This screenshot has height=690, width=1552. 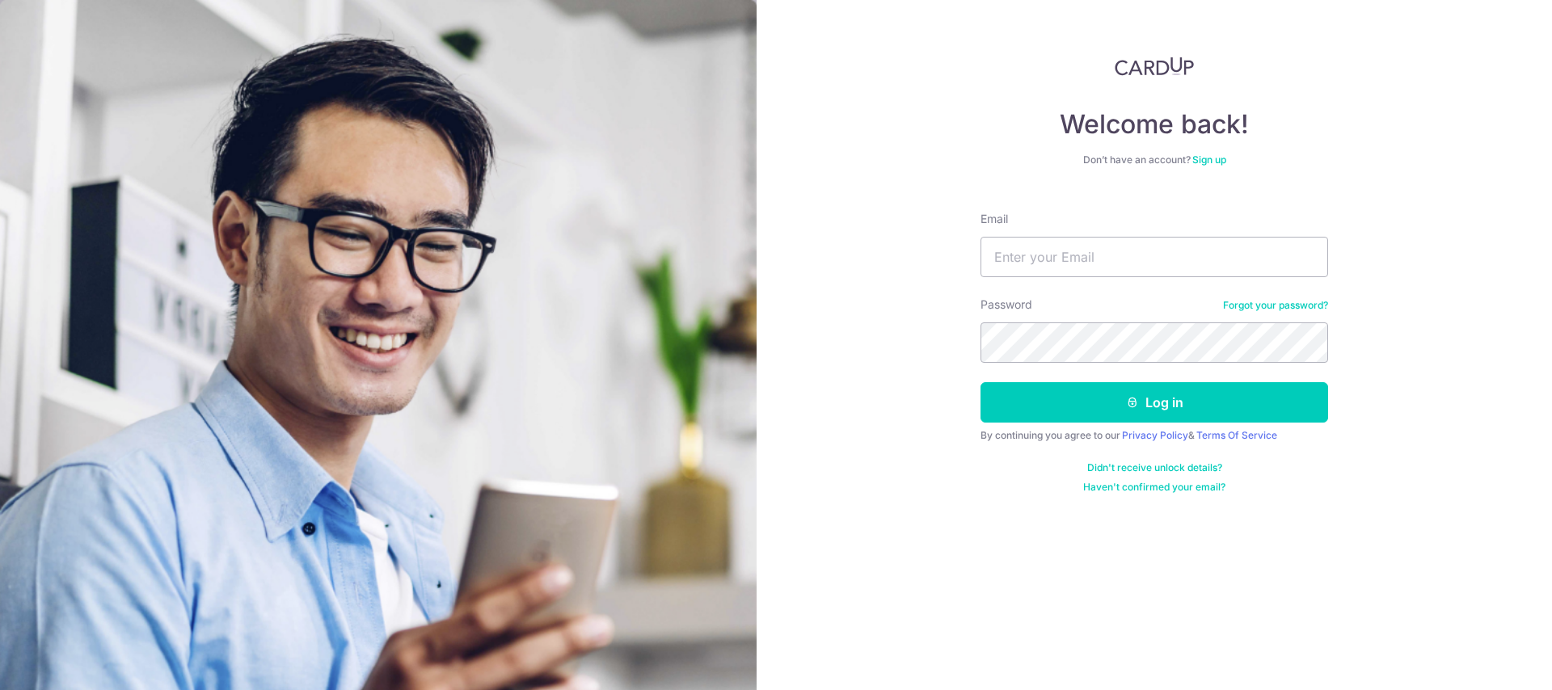 What do you see at coordinates (1154, 468) in the screenshot?
I see `a: Didn't receive unlock details?` at bounding box center [1154, 468].